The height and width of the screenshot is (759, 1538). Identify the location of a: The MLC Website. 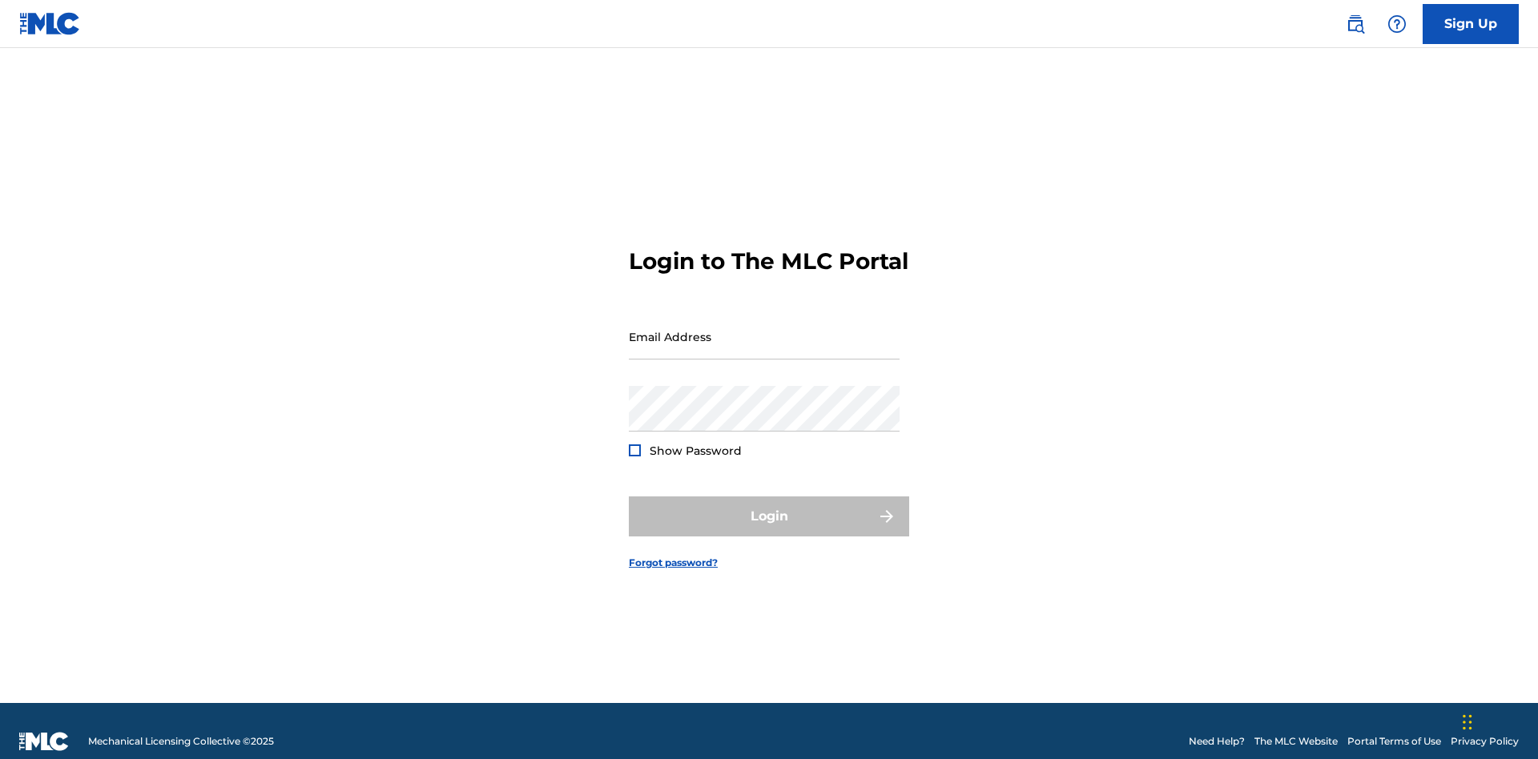
(1296, 742).